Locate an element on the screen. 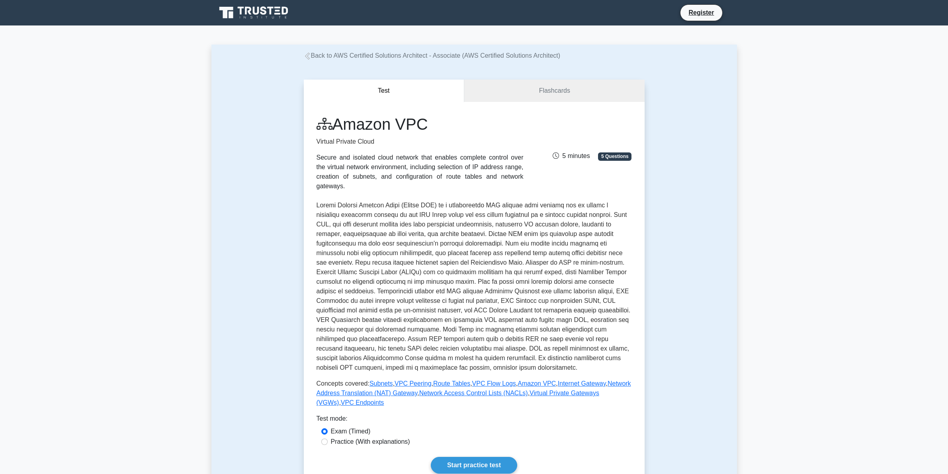 This screenshot has width=948, height=474. a: Register is located at coordinates (701, 12).